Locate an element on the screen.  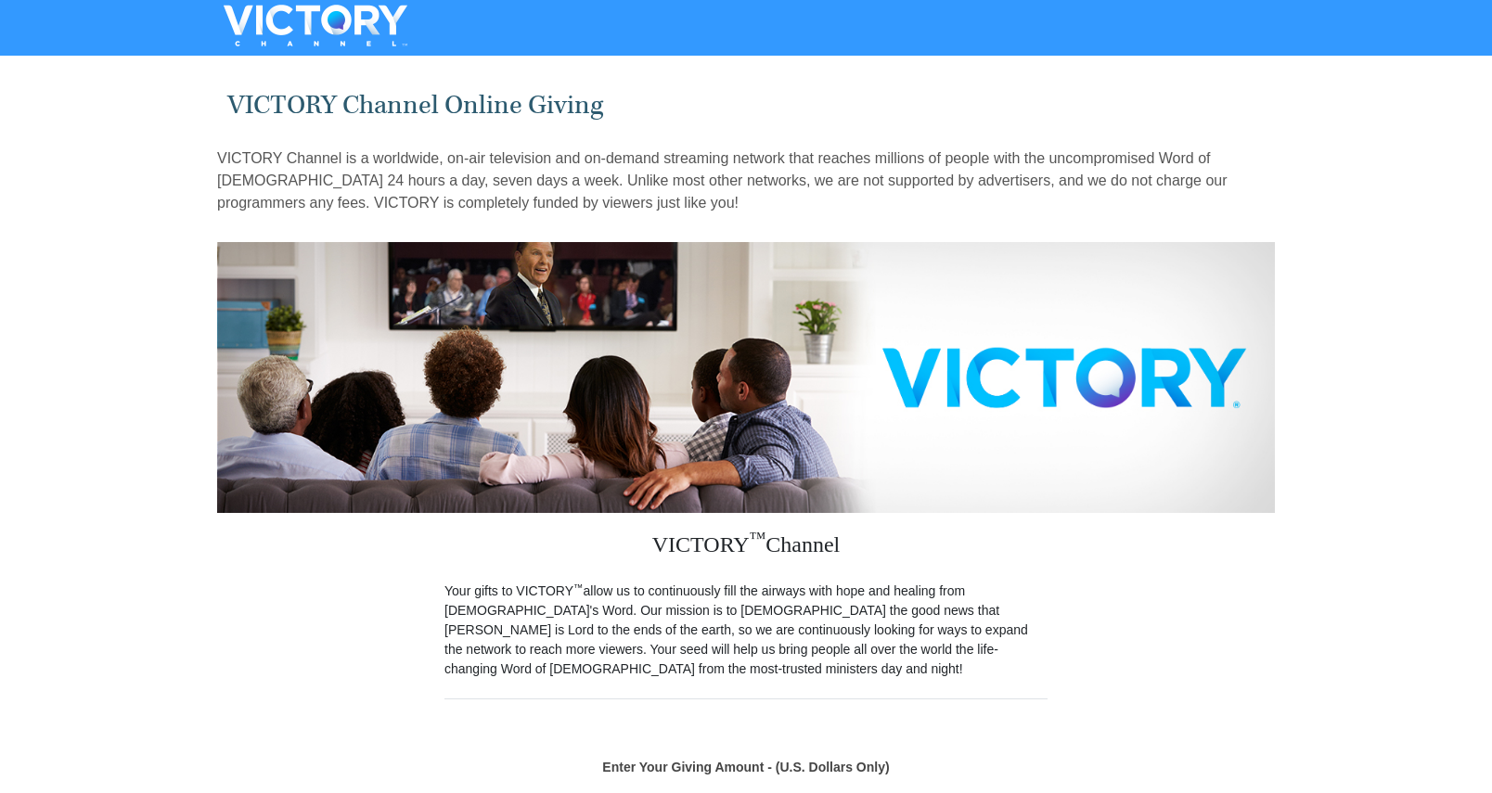
p: Your gifts to VICTORY allow us to continuously fill the airways with hope and healing from [DEMOG... is located at coordinates (746, 630).